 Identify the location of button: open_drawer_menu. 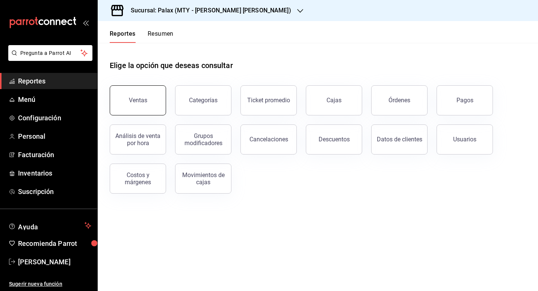
(86, 23).